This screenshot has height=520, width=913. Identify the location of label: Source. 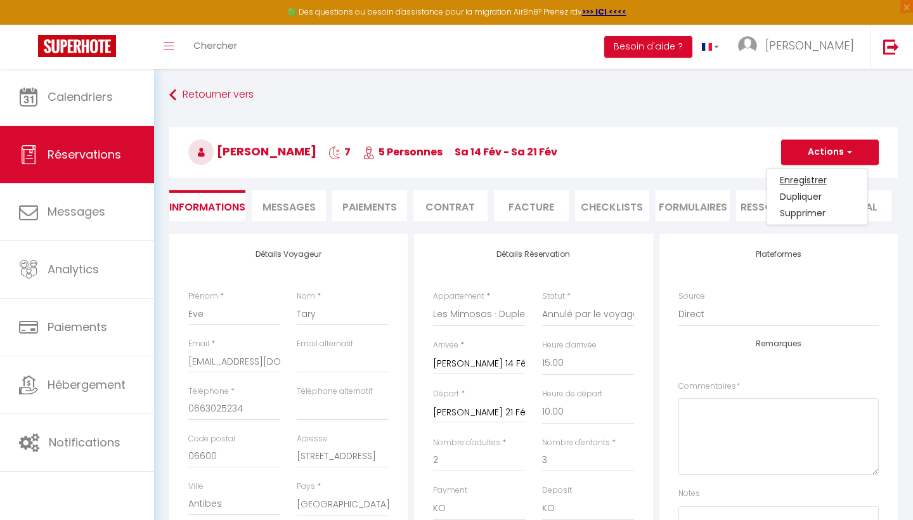
(692, 296).